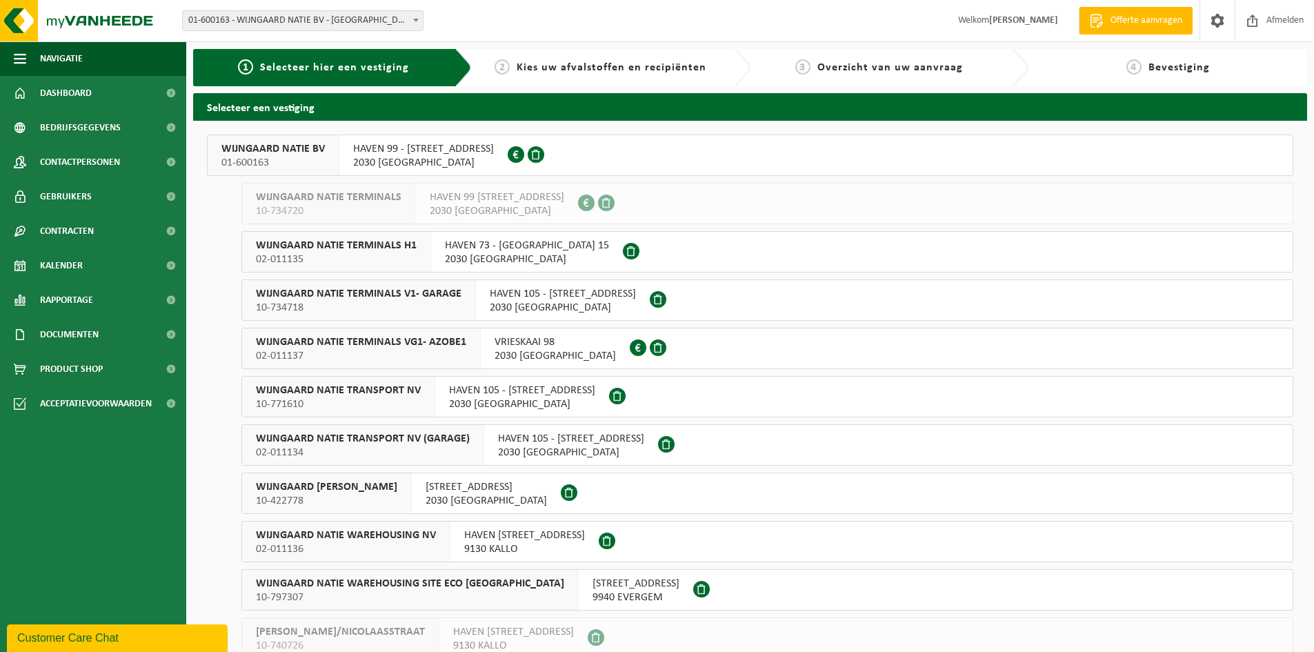 The height and width of the screenshot is (652, 1314). What do you see at coordinates (502, 67) in the screenshot?
I see `span: 2` at bounding box center [502, 67].